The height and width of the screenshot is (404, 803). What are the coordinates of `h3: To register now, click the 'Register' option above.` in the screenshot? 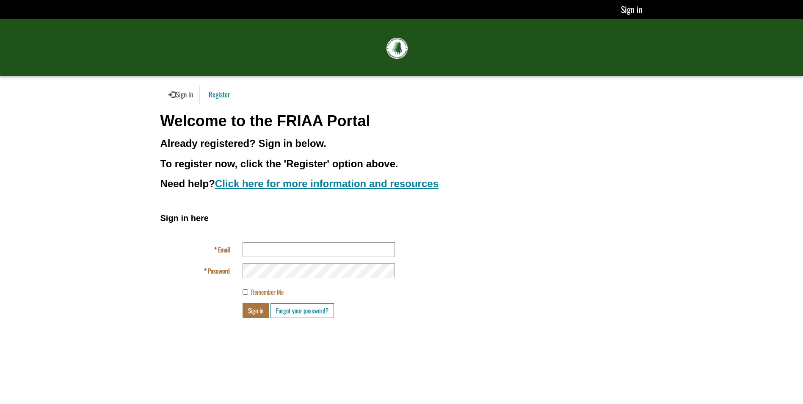 It's located at (401, 164).